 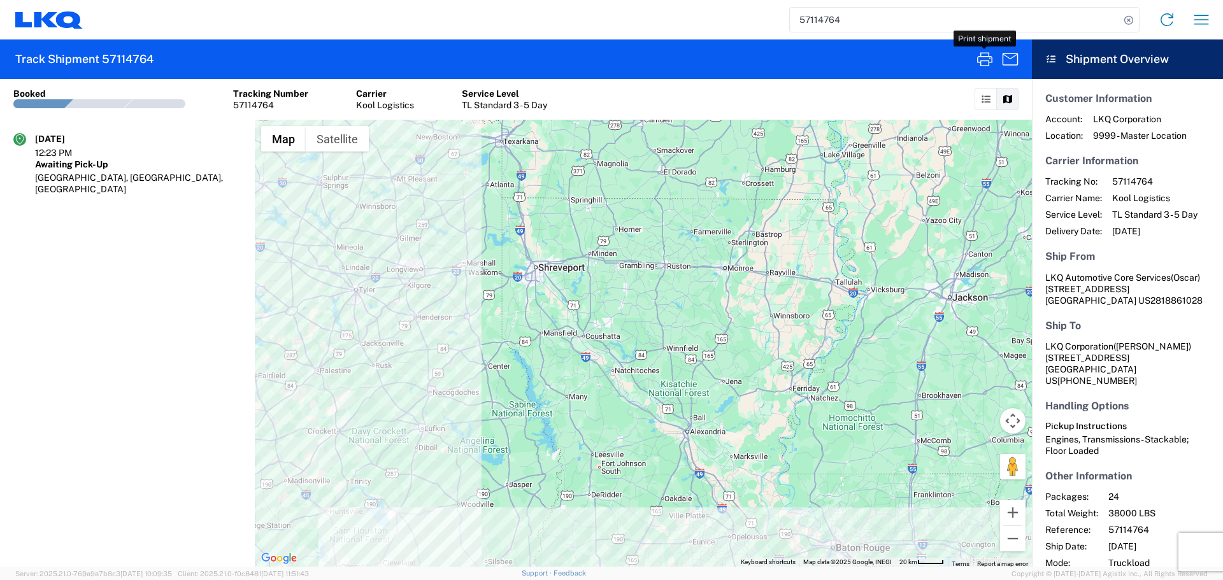 I want to click on h6: Pickup Instructions, so click(x=1128, y=426).